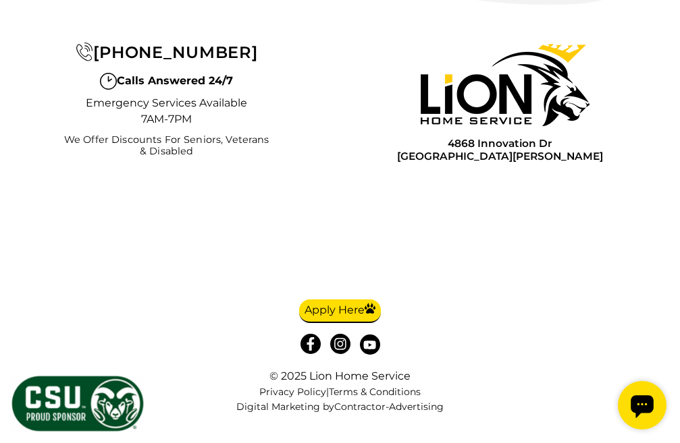  I want to click on img: We hire veterans, so click(443, 238).